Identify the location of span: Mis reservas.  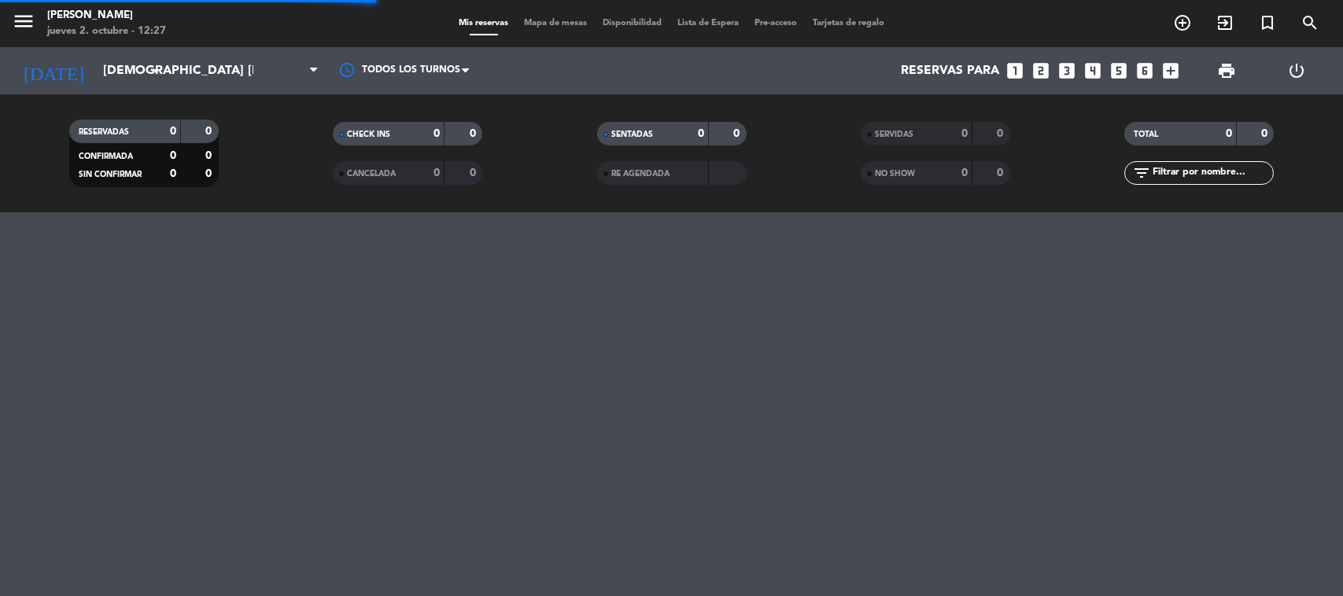
(483, 23).